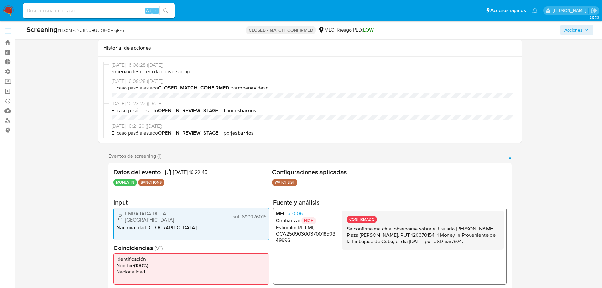 This screenshot has width=602, height=288. What do you see at coordinates (193, 87) in the screenshot?
I see `b: CLOSED_MATCH_CONFIRMED` at bounding box center [193, 87].